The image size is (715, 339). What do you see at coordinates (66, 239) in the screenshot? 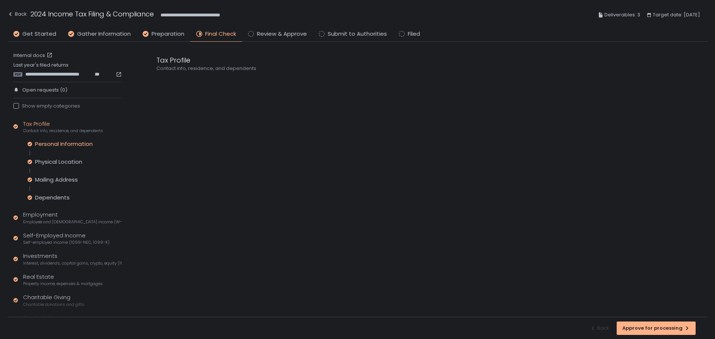
I see `div: Self-Employed Income` at bounding box center [66, 239].